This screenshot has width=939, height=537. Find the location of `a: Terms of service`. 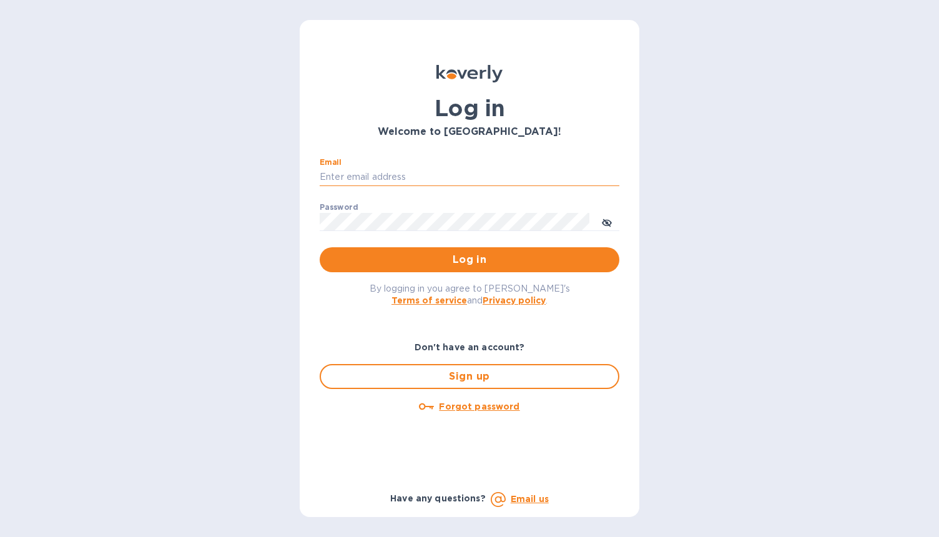

a: Terms of service is located at coordinates (429, 300).